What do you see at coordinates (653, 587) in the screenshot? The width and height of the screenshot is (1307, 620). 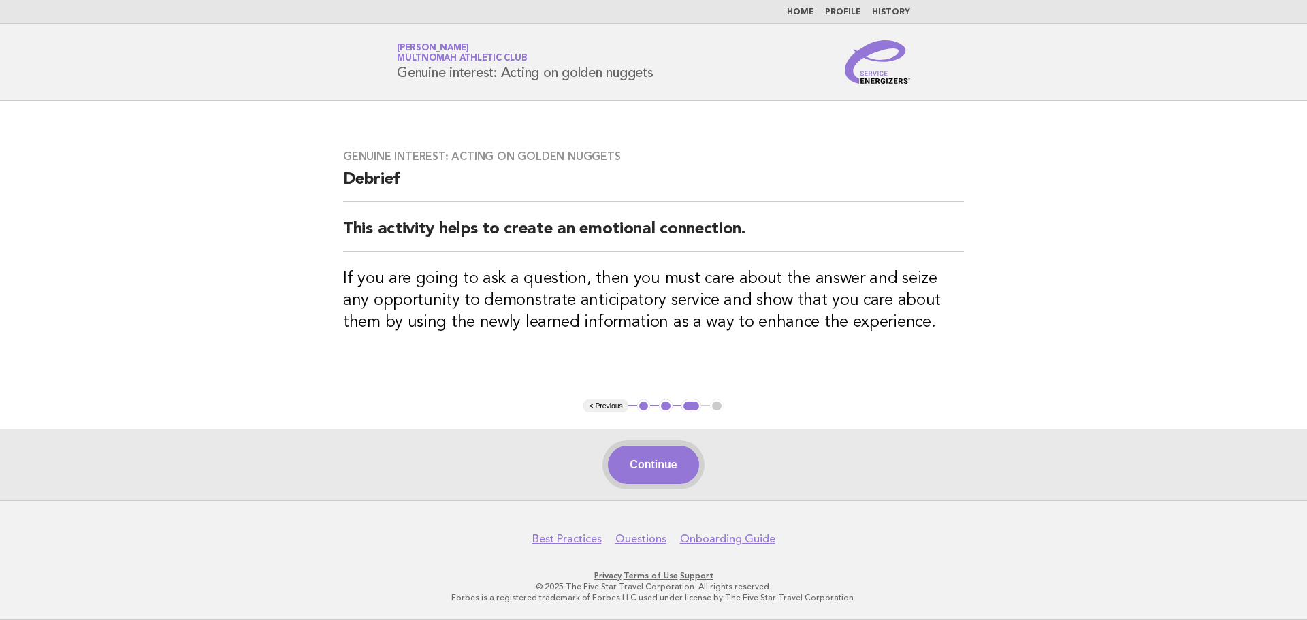 I see `p: © 2025 The Five Star Travel Corporation. All rights reserved.` at bounding box center [653, 587].